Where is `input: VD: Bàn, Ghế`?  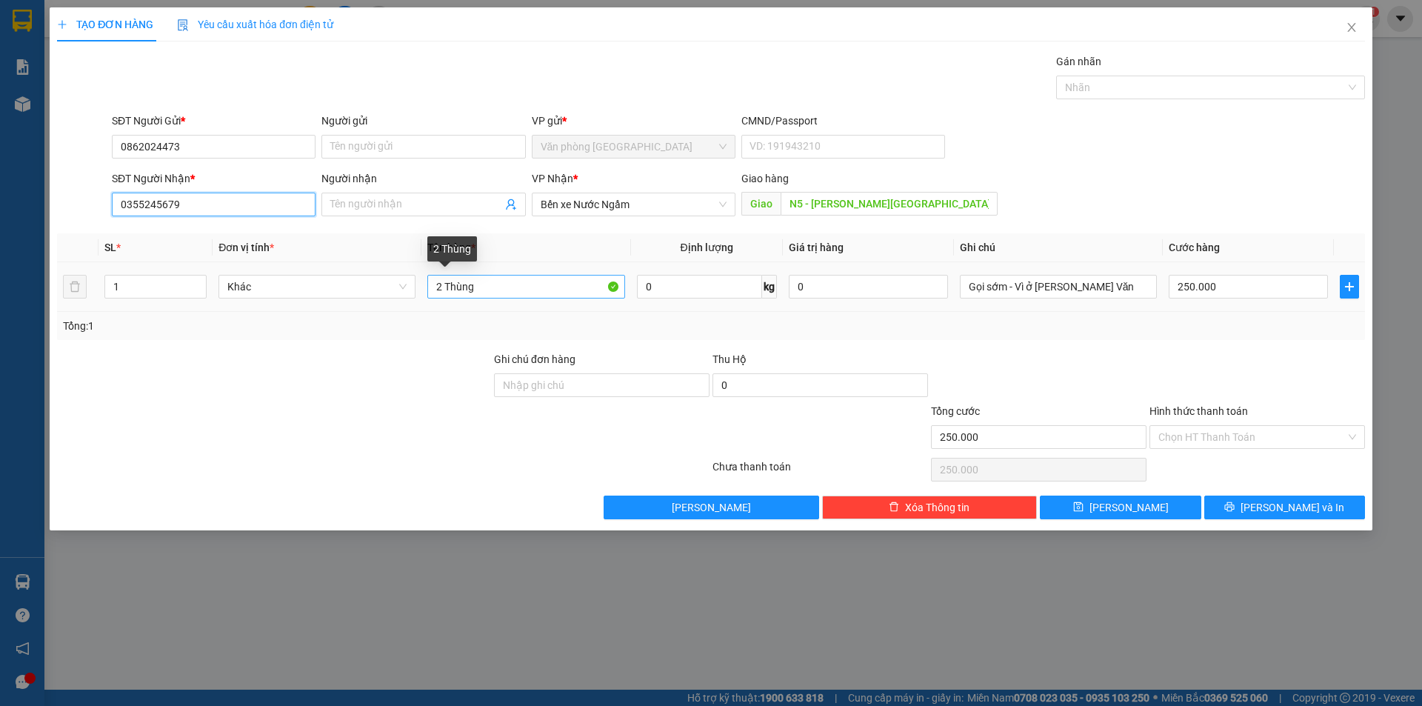 input: VD: Bàn, Ghế is located at coordinates (526, 287).